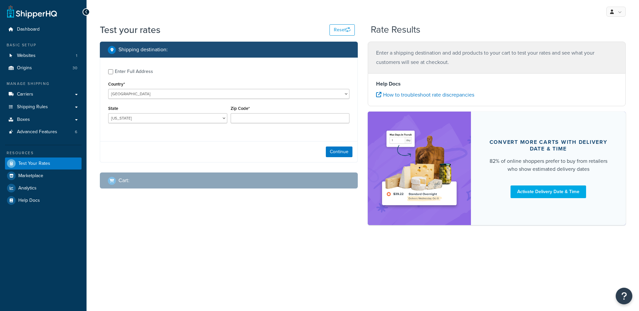 This screenshot has width=639, height=311. What do you see at coordinates (27, 188) in the screenshot?
I see `span: Analytics` at bounding box center [27, 188].